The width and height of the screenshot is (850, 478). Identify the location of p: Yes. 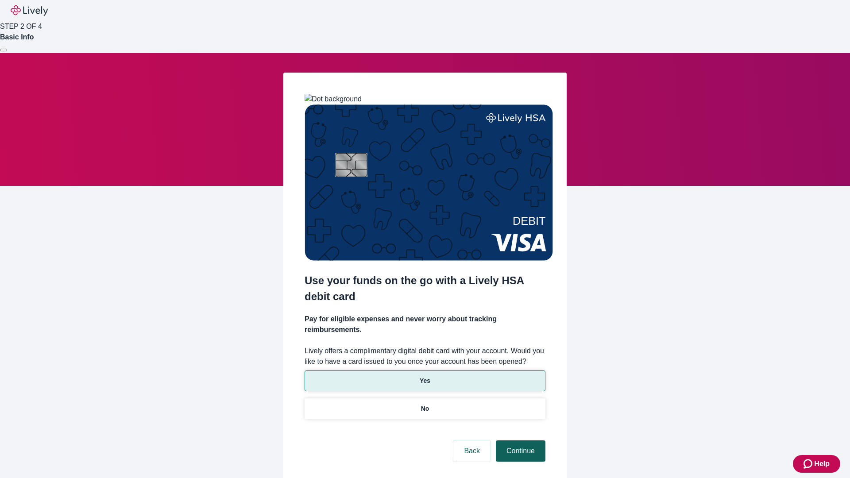
(425, 381).